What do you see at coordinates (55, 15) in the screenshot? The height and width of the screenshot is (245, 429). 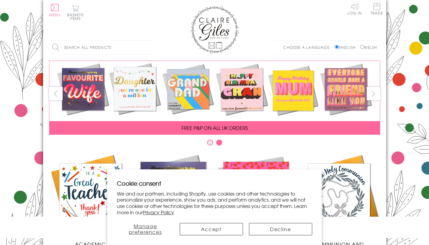 I see `span: Menu` at bounding box center [55, 15].